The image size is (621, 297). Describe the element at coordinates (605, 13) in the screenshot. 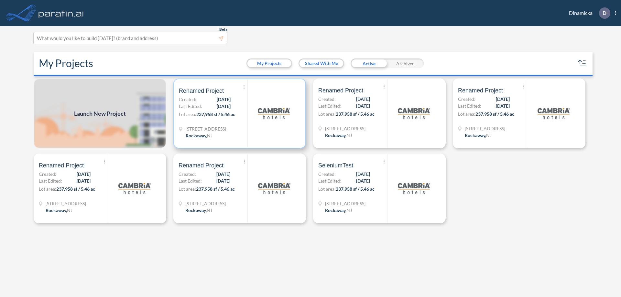

I see `p: D` at that location.